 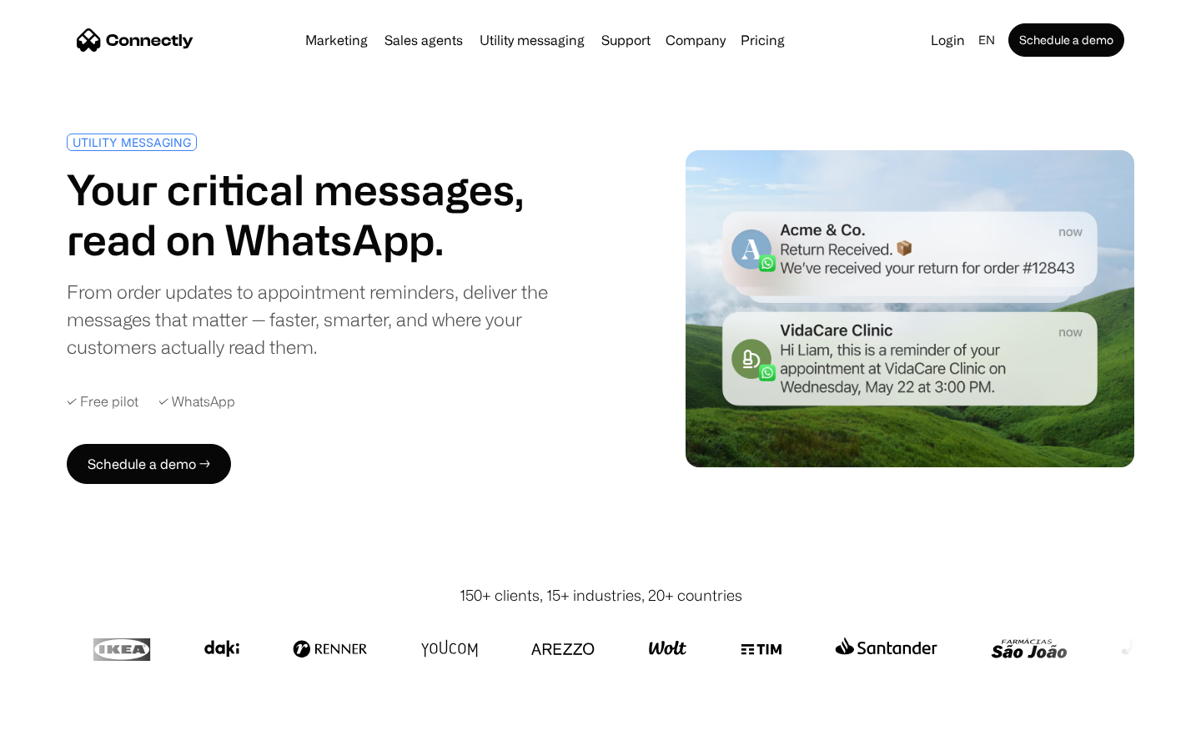 What do you see at coordinates (103, 401) in the screenshot?
I see `div: ✓ Free pilot` at bounding box center [103, 401].